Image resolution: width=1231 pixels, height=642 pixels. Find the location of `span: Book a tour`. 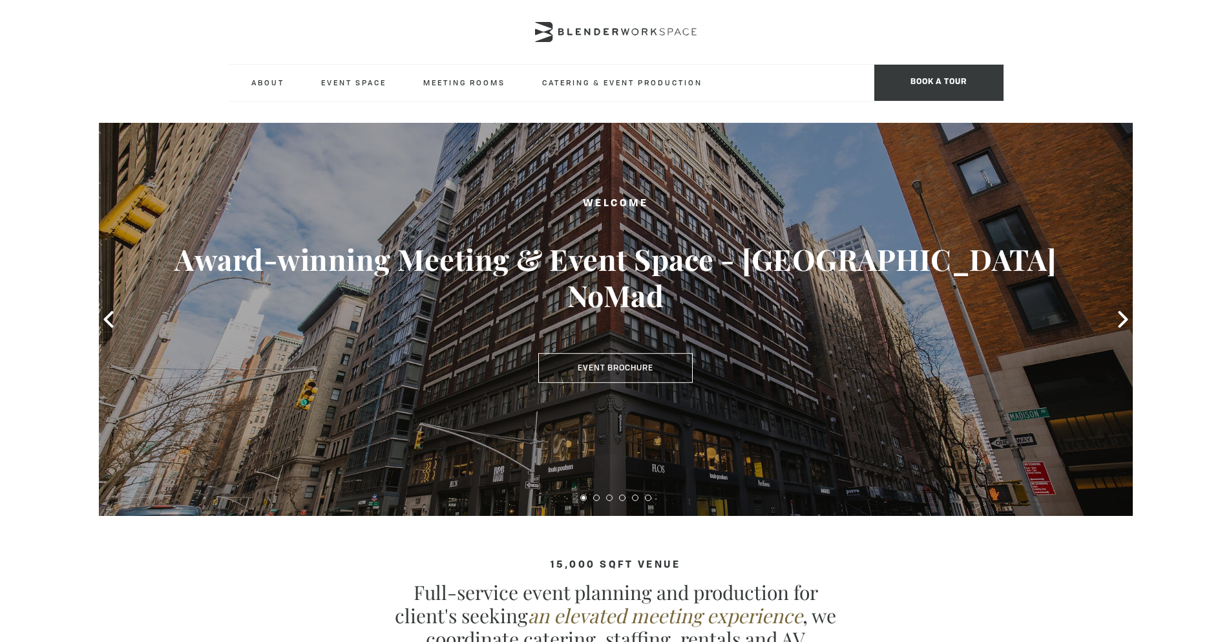

span: Book a tour is located at coordinates (939, 83).